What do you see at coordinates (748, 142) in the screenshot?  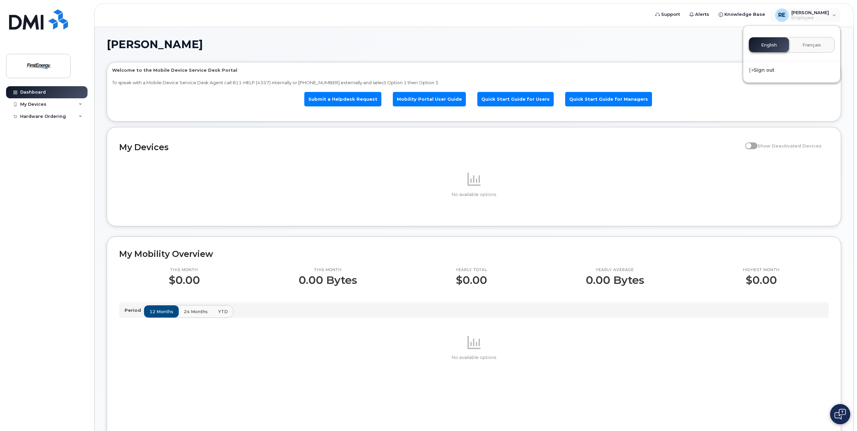 I see `input: Show Deactivated Devices` at bounding box center [748, 142].